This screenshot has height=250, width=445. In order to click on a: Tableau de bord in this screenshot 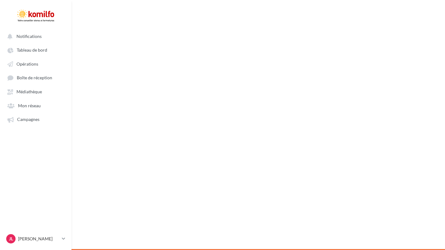, I will do `click(36, 50)`.